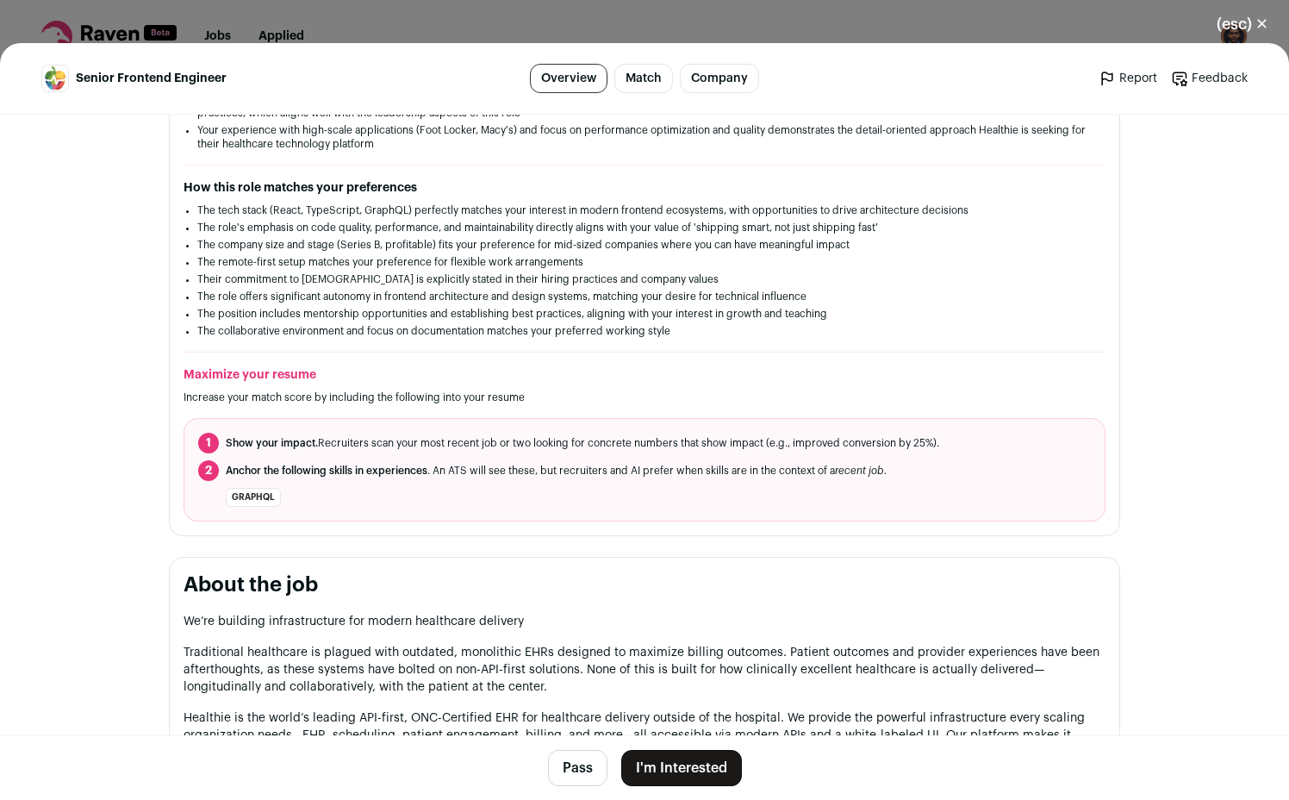 This screenshot has height=800, width=1289. Describe the element at coordinates (645, 228) in the screenshot. I see `li: The role's emphasis on code quality, performance, and maintainability directly aligns with your v...` at that location.